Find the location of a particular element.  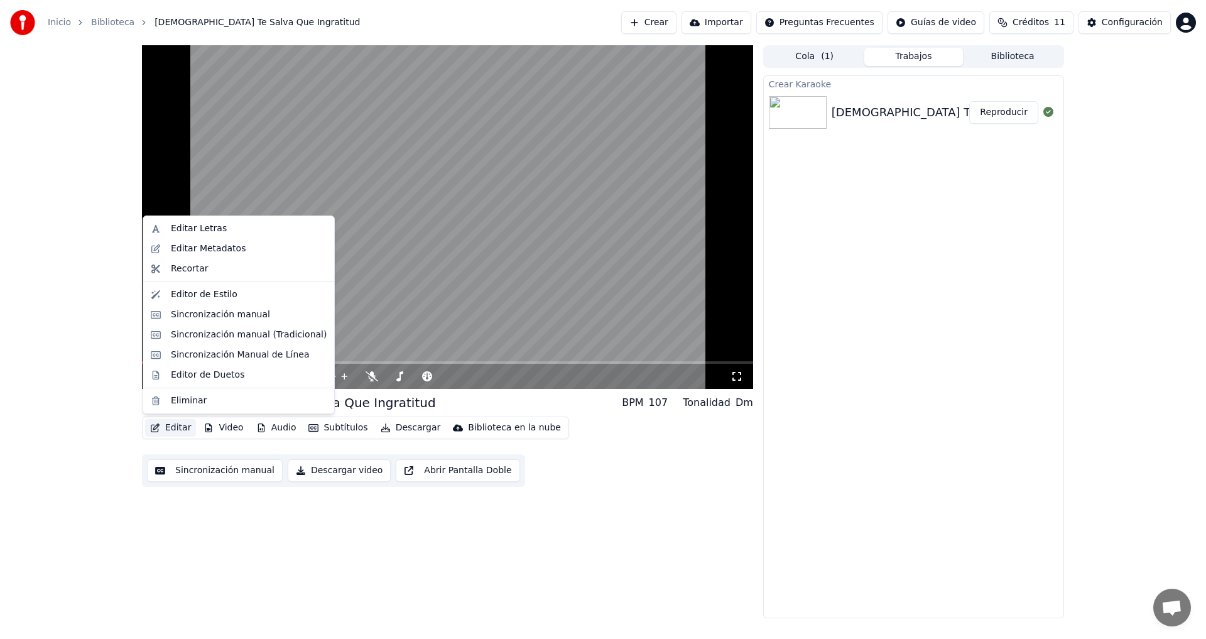

button: Sincronización manual is located at coordinates (215, 471).